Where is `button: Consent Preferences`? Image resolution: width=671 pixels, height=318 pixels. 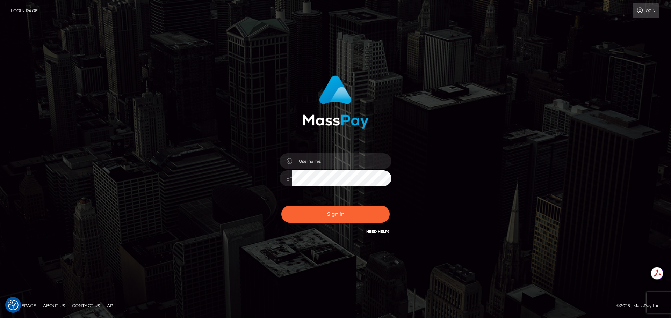 button: Consent Preferences is located at coordinates (13, 305).